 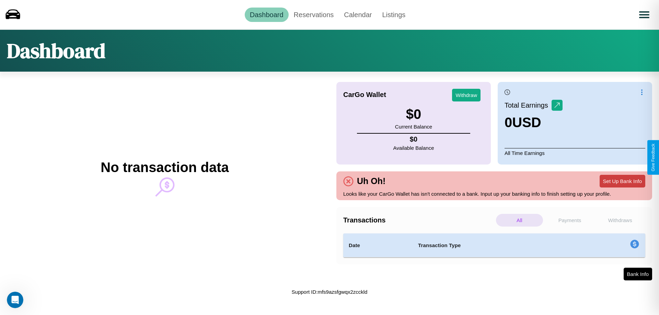 I want to click on h4: Transaction Type, so click(x=496, y=246).